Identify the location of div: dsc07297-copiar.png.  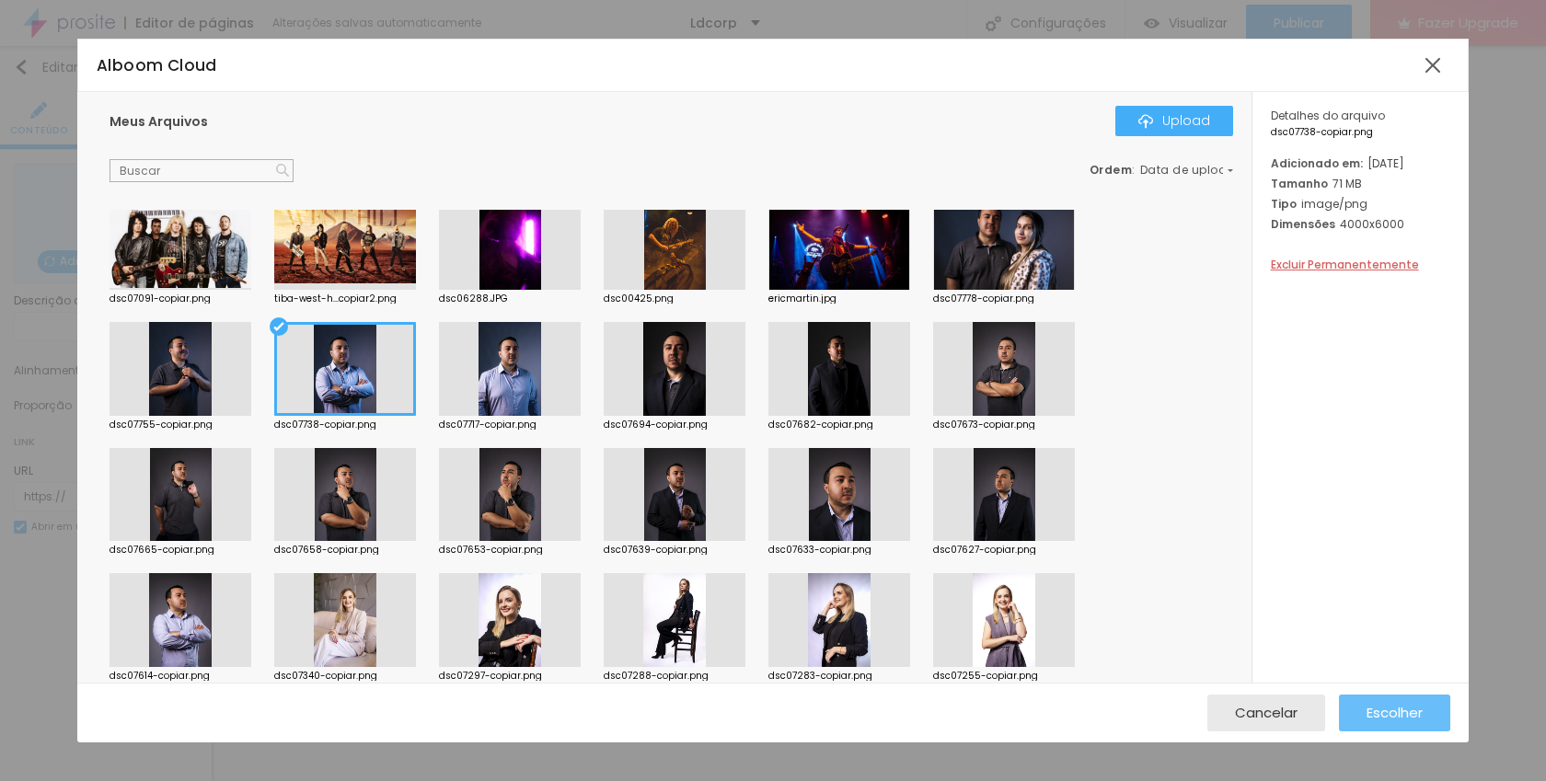
(510, 676).